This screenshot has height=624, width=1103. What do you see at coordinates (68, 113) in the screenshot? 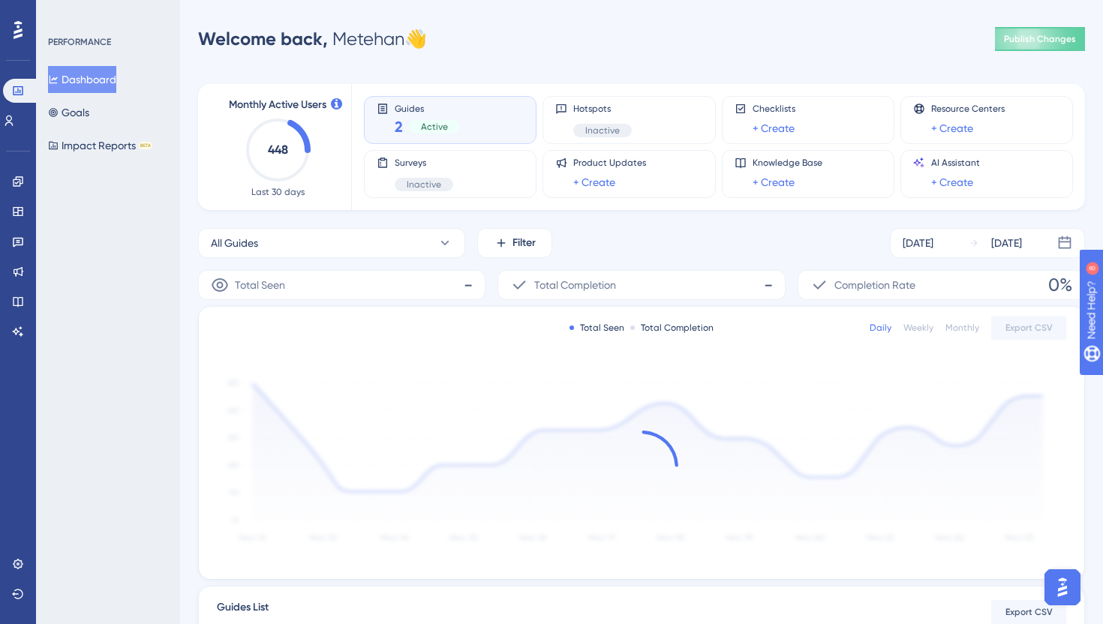
I see `button: Goals` at bounding box center [68, 113].